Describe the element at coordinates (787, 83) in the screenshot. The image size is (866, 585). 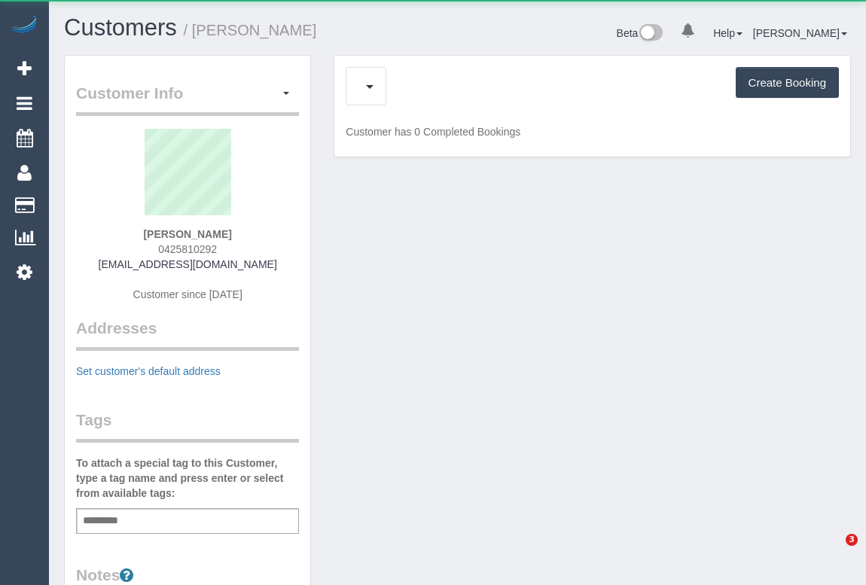
I see `button: Create Booking` at that location.